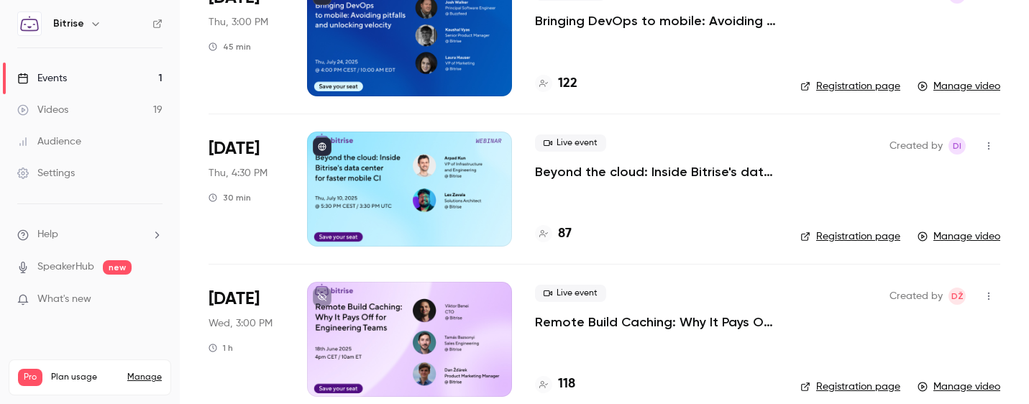 The width and height of the screenshot is (1029, 404). What do you see at coordinates (117, 268) in the screenshot?
I see `span: new` at bounding box center [117, 268].